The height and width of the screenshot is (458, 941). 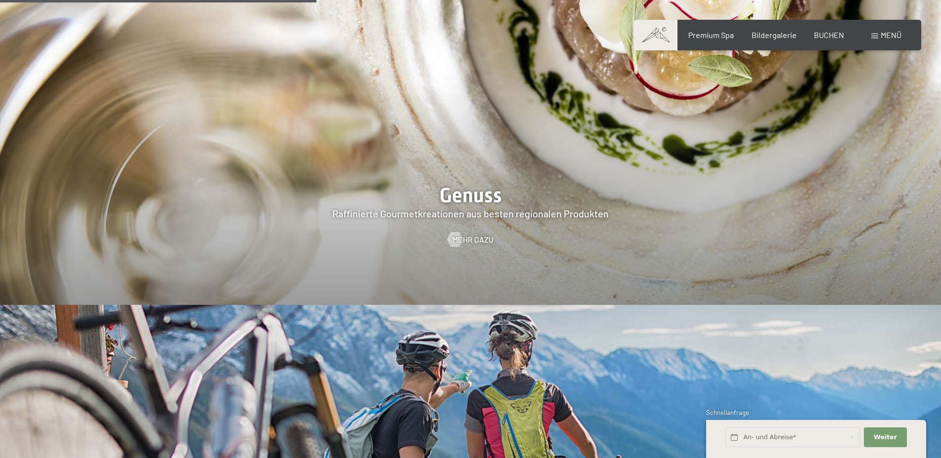 What do you see at coordinates (470, 240) in the screenshot?
I see `a: Mehr dazu` at bounding box center [470, 240].